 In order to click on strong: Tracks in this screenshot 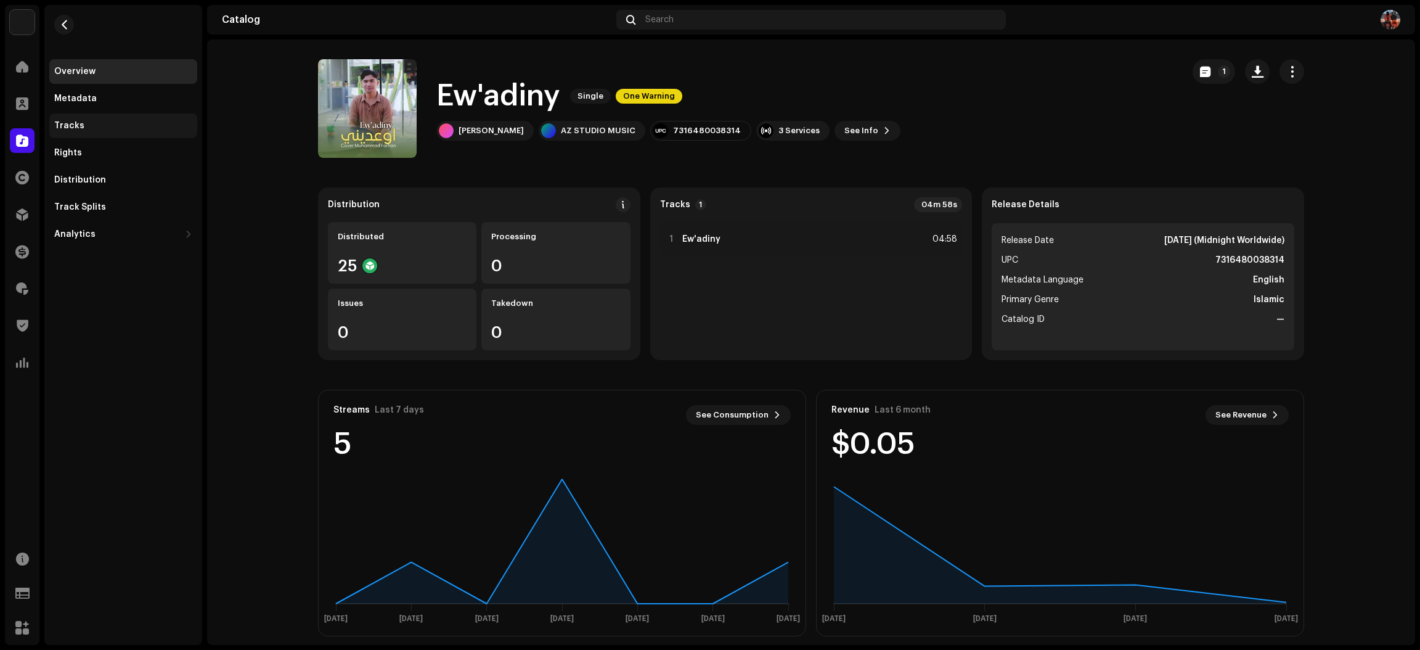, I will do `click(675, 205)`.